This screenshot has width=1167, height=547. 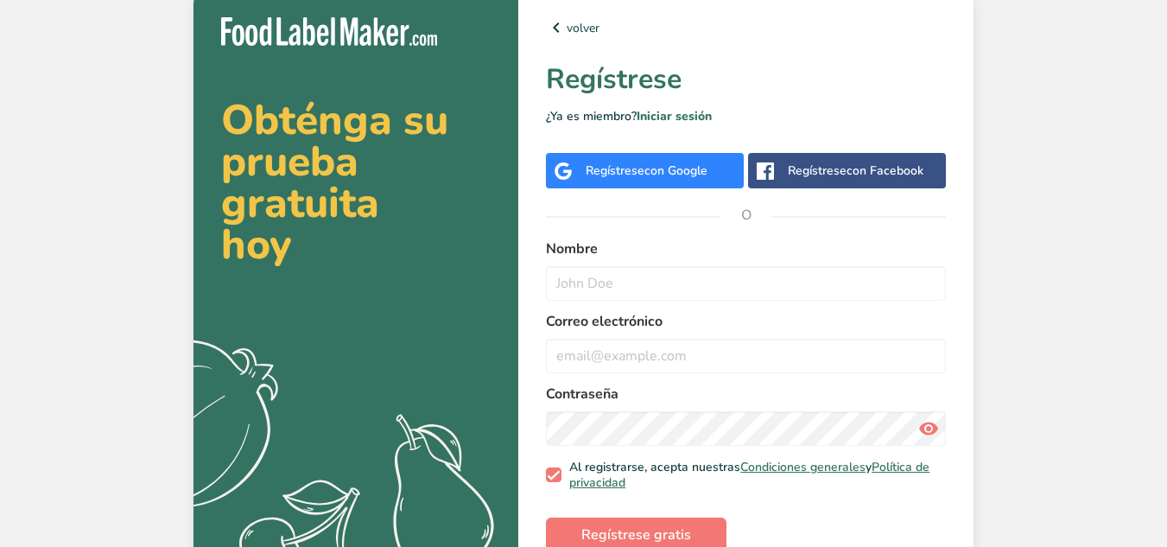 What do you see at coordinates (746, 28) in the screenshot?
I see `a: volver` at bounding box center [746, 28].